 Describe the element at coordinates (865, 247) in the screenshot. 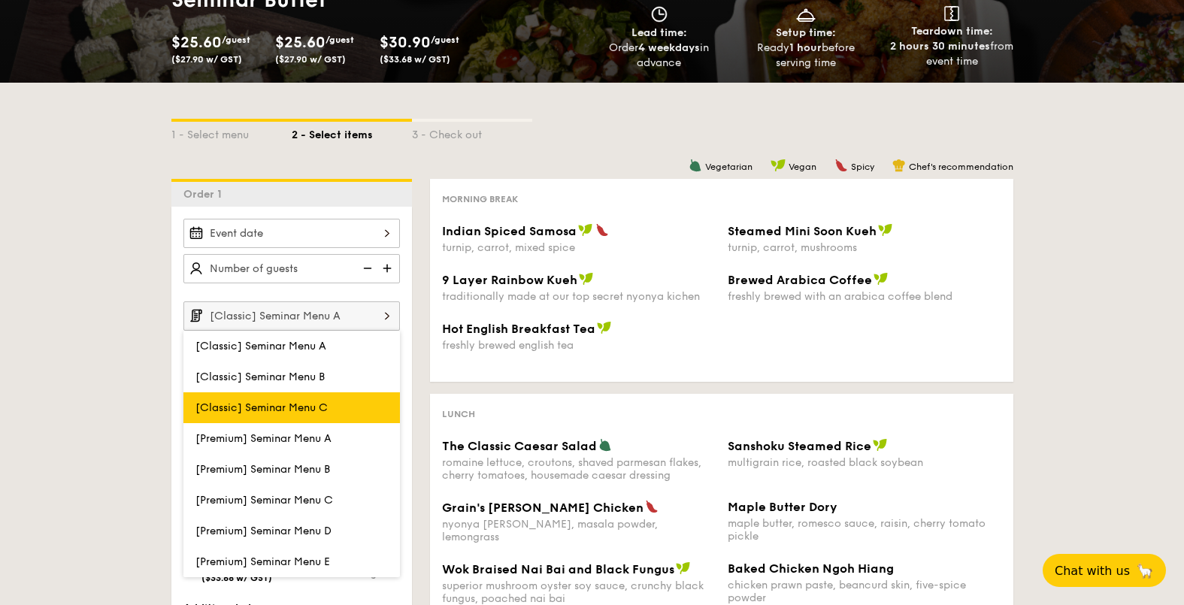

I see `div: turnip, carrot, mushrooms` at that location.